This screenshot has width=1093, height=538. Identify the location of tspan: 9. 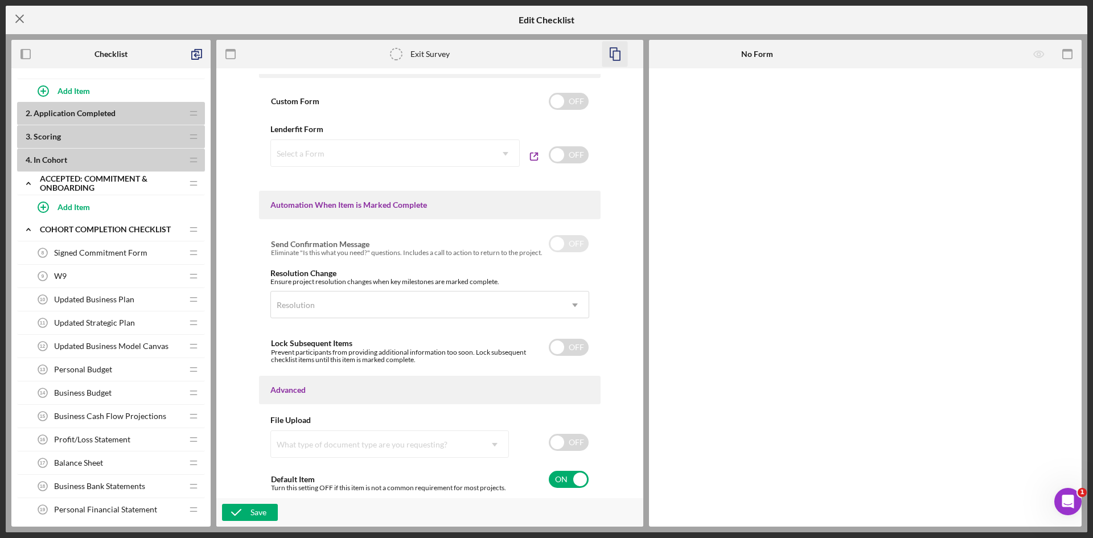
(43, 276).